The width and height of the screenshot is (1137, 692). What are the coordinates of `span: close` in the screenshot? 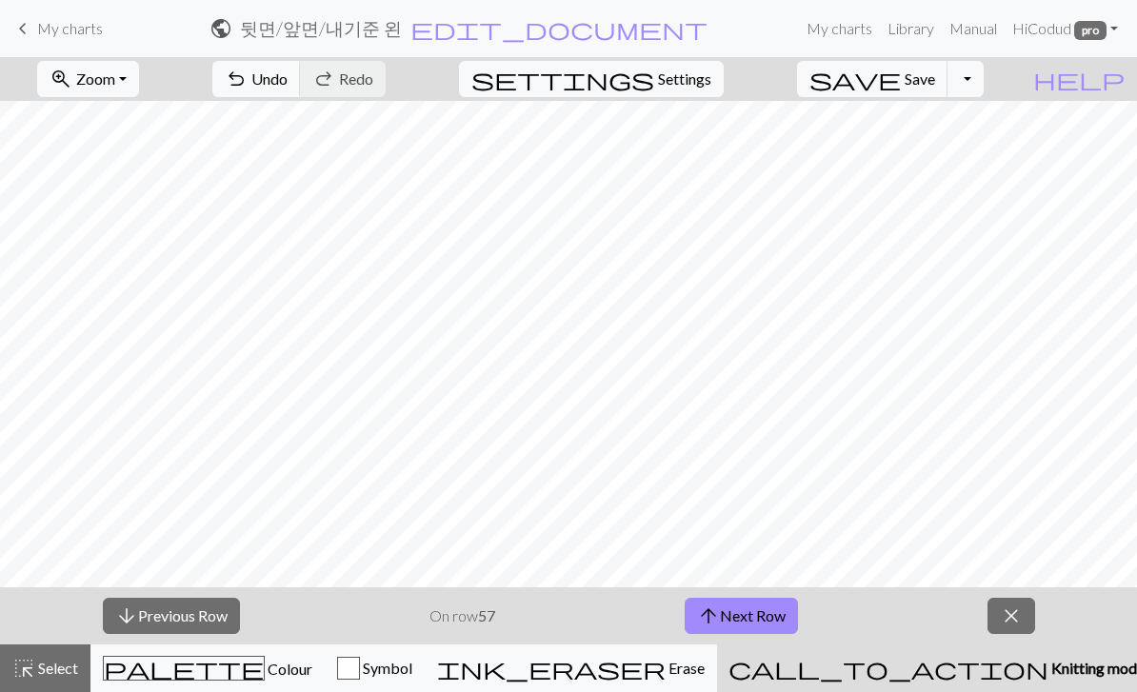 It's located at (1012, 616).